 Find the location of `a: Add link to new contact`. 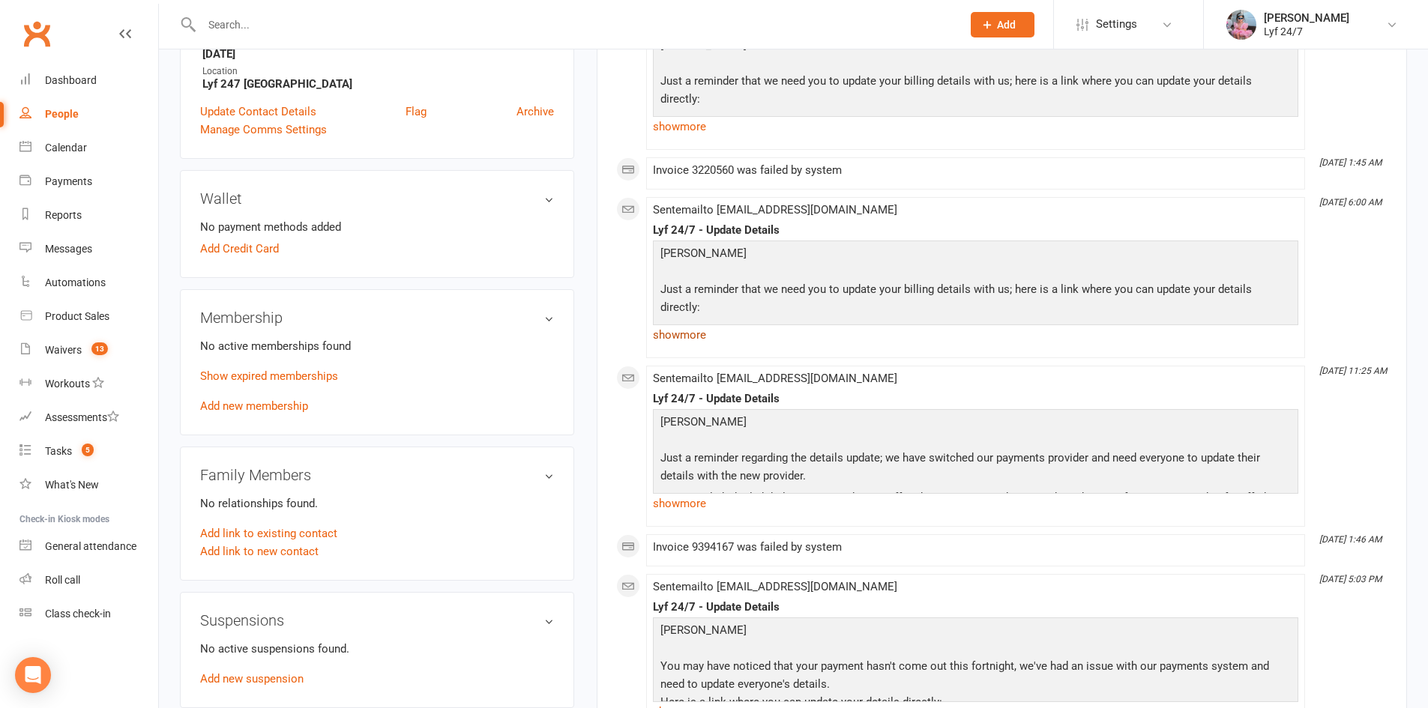

a: Add link to new contact is located at coordinates (259, 552).